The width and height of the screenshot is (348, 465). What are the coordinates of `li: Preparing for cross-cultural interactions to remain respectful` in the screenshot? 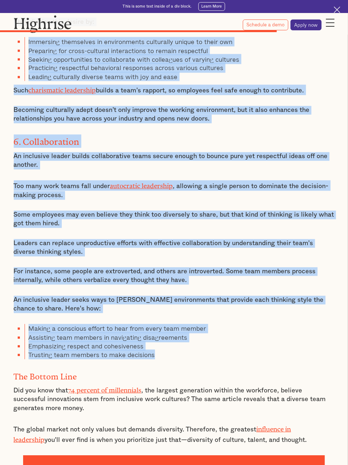 It's located at (179, 51).